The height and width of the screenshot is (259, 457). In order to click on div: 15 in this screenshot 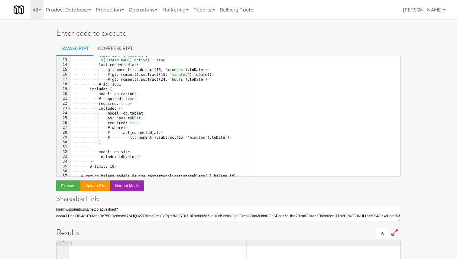, I will do `click(64, 70)`.